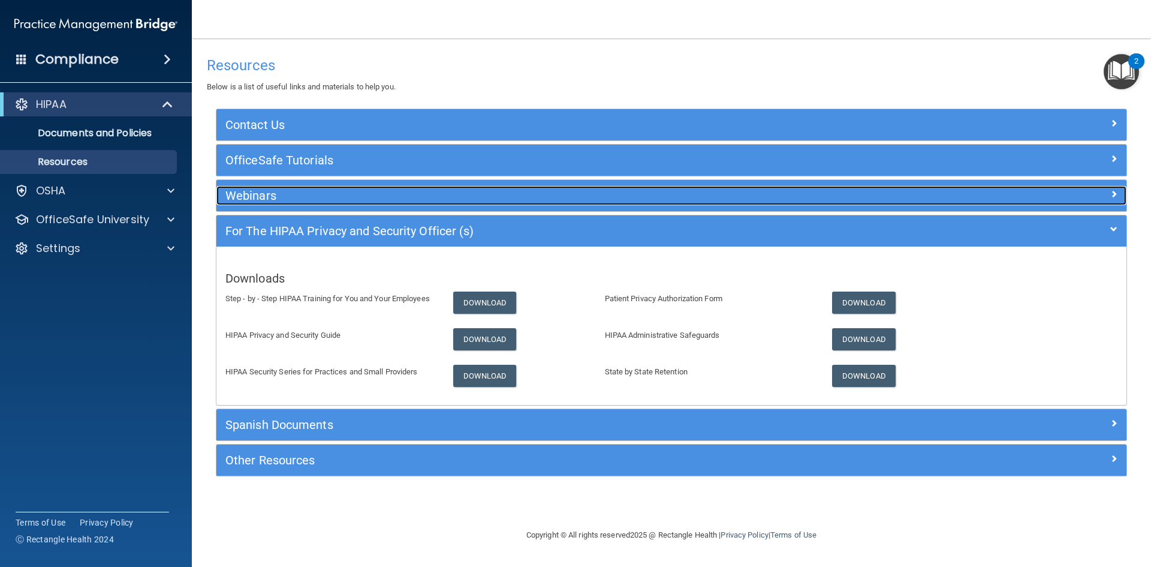 This screenshot has height=567, width=1151. Describe the element at coordinates (330, 299) in the screenshot. I see `p: Step - by - Step HIPAA Training for You and Your Employees` at that location.